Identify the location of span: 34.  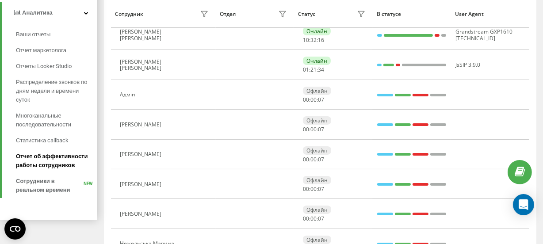
(321, 69).